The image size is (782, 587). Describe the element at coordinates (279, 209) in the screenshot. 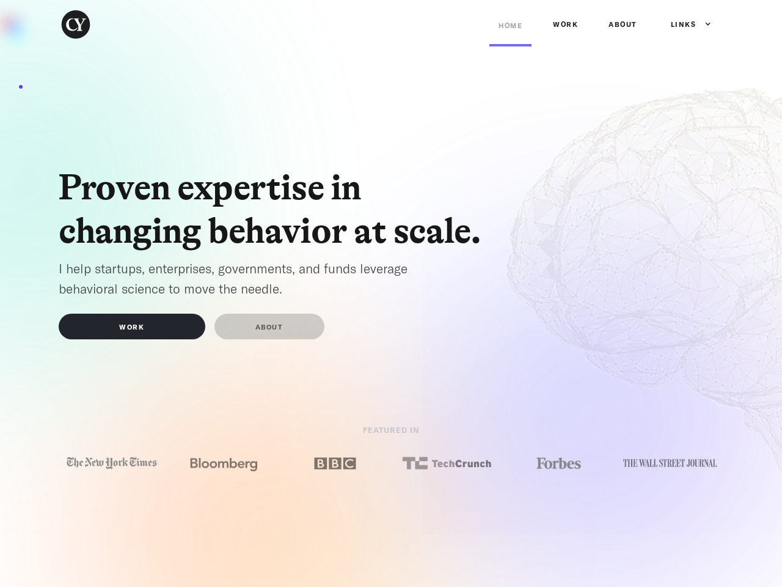

I see `h1: Proven expertise in changing behavior at scale.` at that location.